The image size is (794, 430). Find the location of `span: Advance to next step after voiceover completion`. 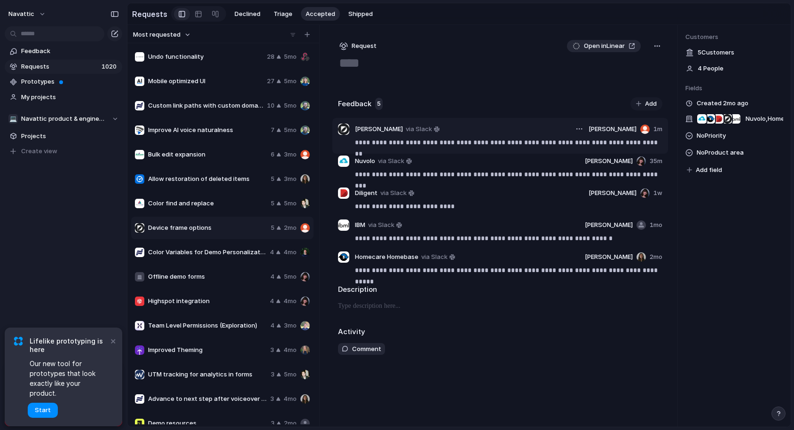

span: Advance to next step after voiceover completion is located at coordinates (207, 399).